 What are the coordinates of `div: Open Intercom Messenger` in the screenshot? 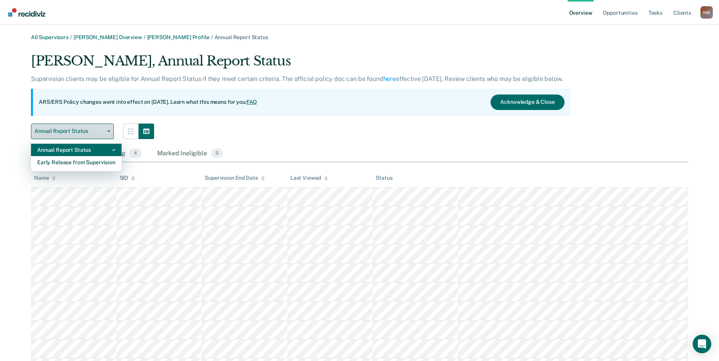 It's located at (702, 344).